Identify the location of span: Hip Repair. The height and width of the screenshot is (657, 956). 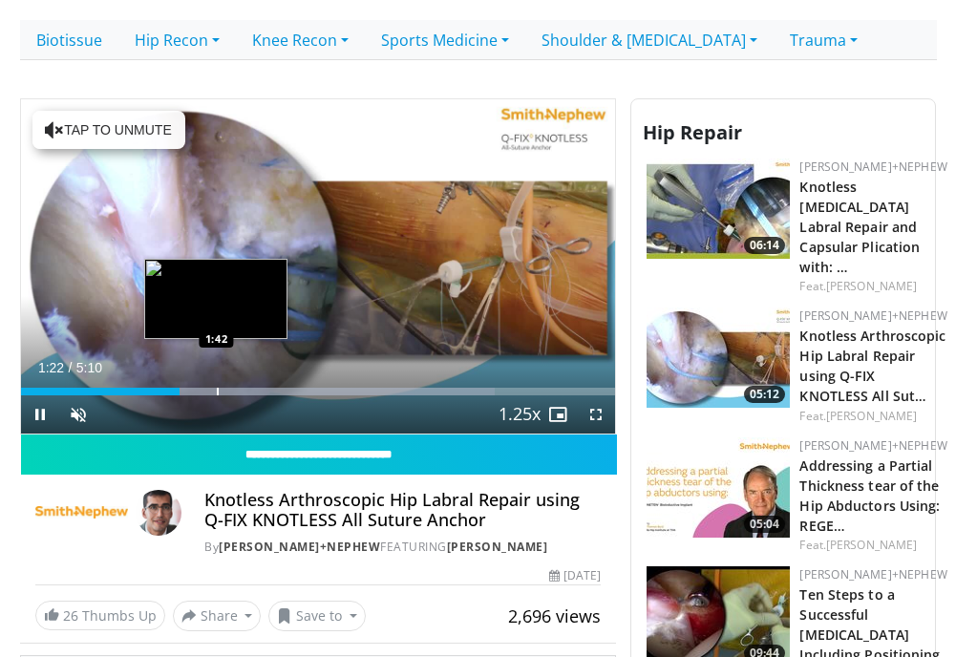
(692, 132).